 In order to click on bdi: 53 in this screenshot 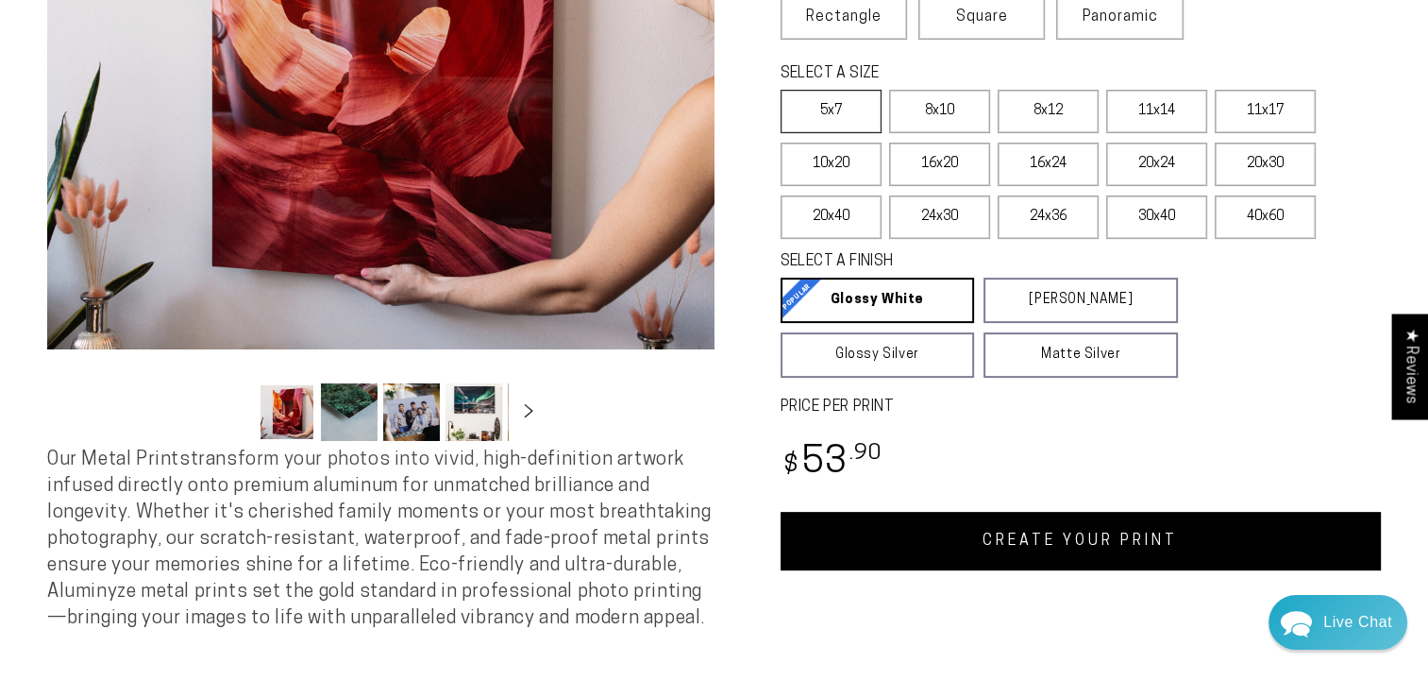, I will do `click(832, 463)`.